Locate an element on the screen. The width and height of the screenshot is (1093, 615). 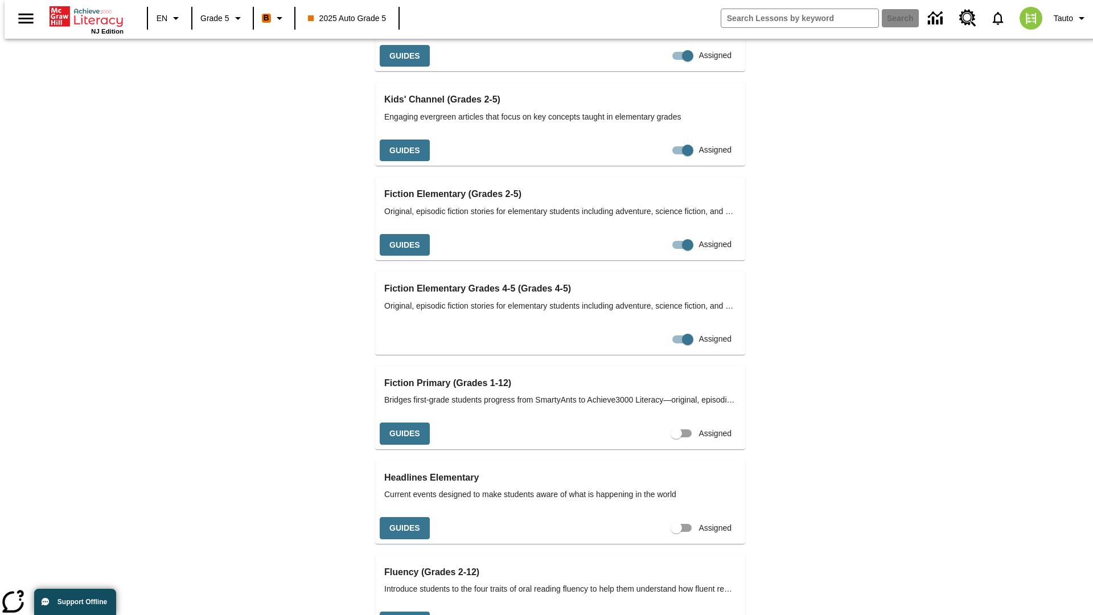
h3: Fiction Elementary Grades 4-5 (Grades 4-5) is located at coordinates (560, 289).